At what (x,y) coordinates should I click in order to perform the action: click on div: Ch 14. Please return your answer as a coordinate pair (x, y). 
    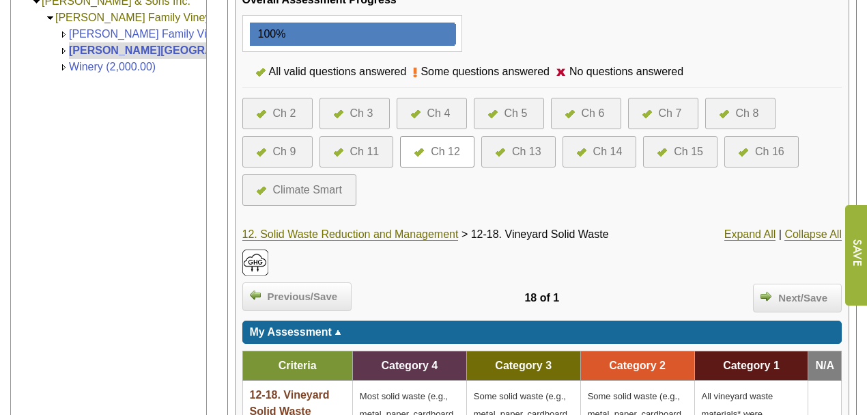
    Looking at the image, I should click on (608, 152).